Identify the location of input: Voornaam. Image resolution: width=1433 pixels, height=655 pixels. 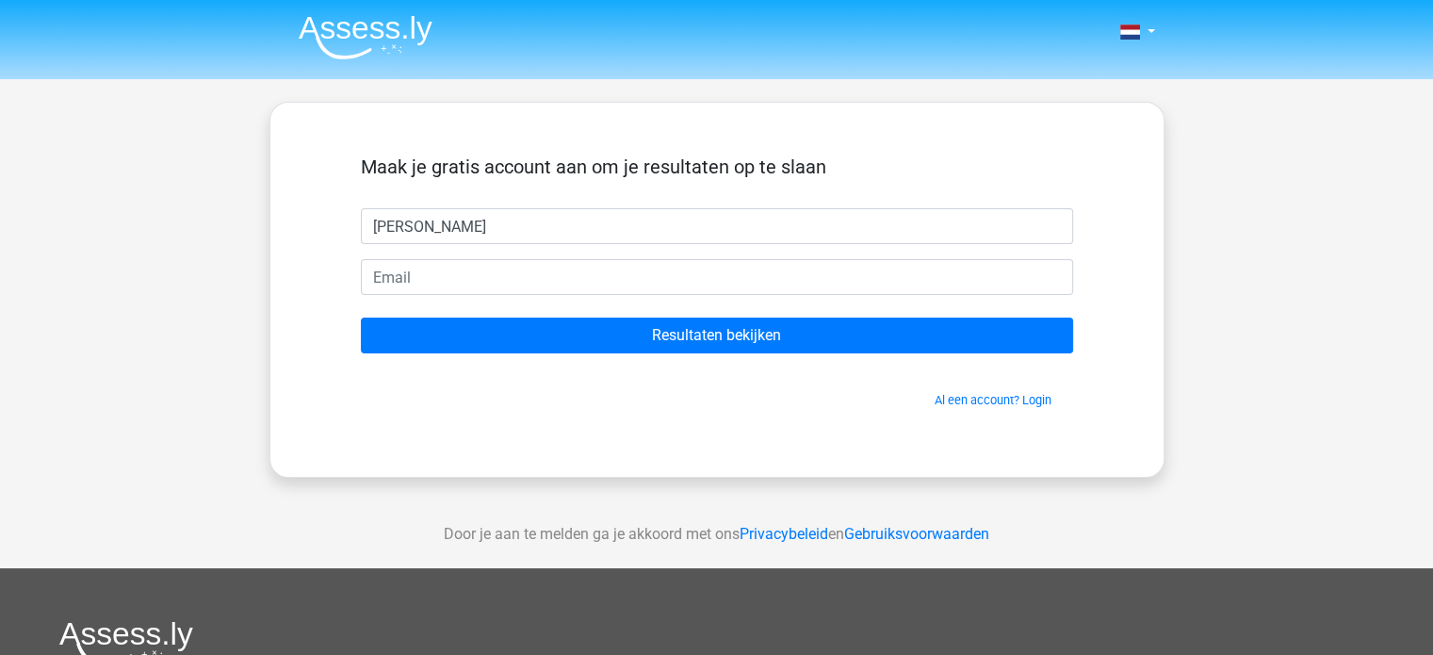
(717, 226).